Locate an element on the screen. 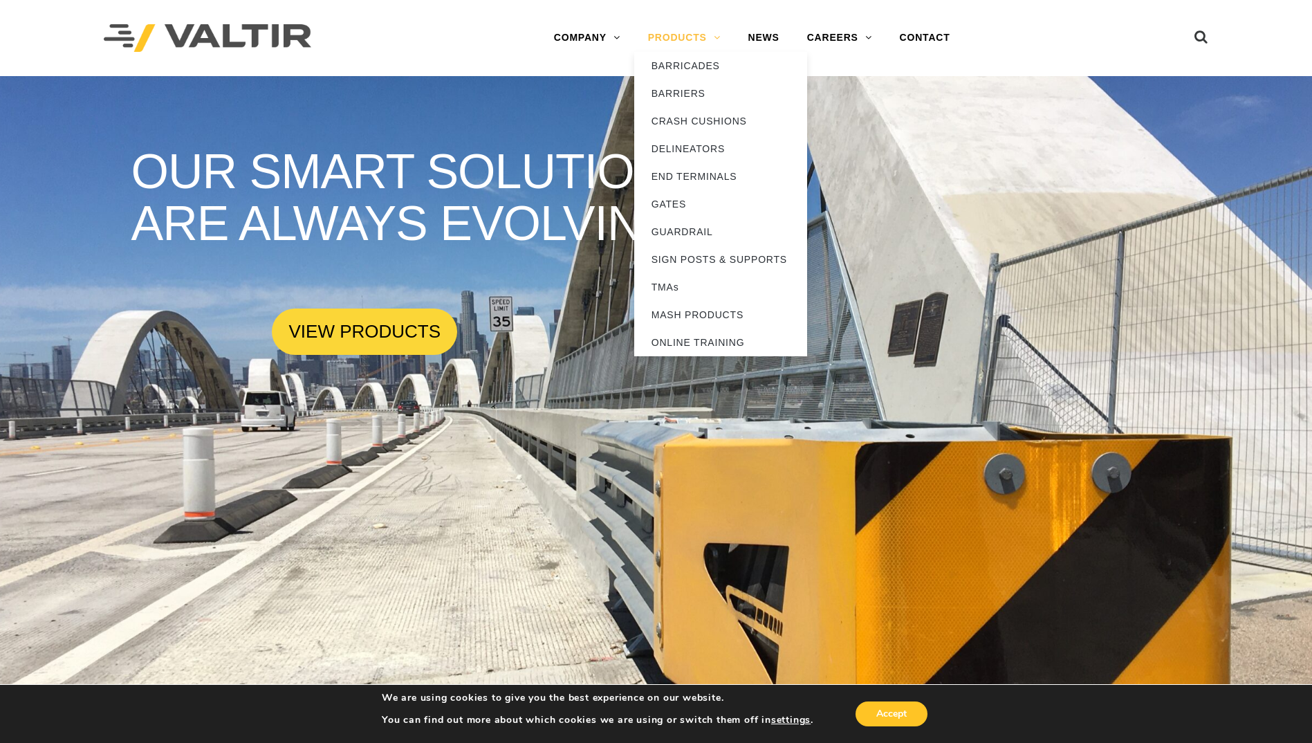 This screenshot has width=1312, height=743. a: END TERMINALS is located at coordinates (721, 176).